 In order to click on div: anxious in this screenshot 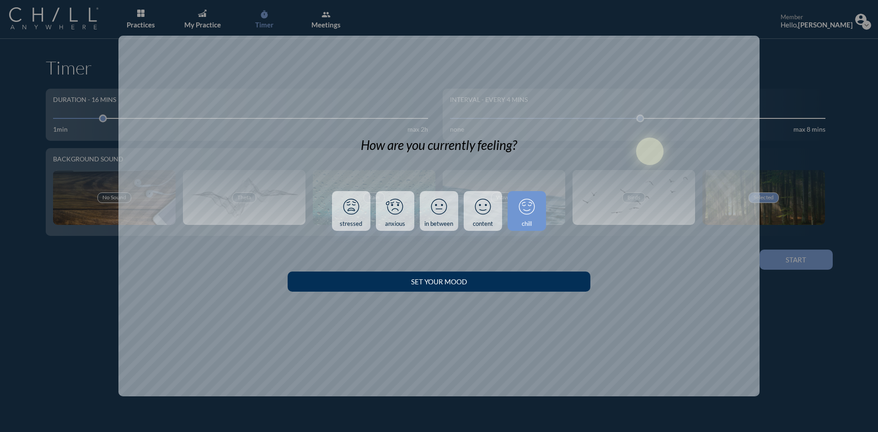, I will do `click(395, 224)`.